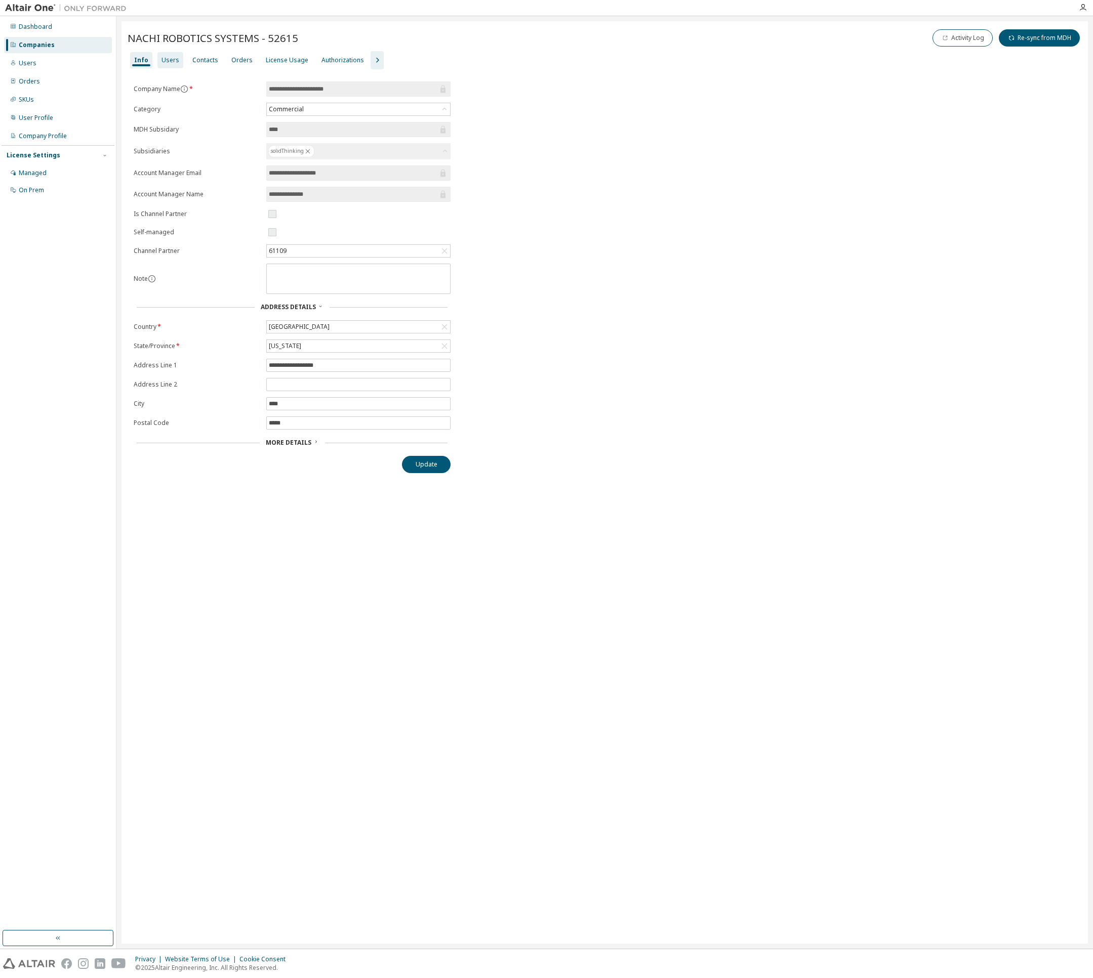  What do you see at coordinates (197, 232) in the screenshot?
I see `label: Self-managed` at bounding box center [197, 232].